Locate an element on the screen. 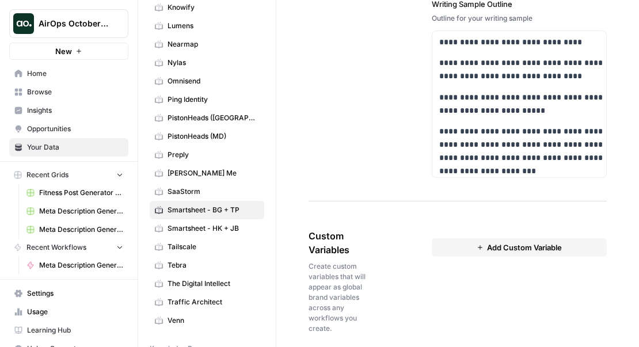 The width and height of the screenshot is (639, 347). a: Venn is located at coordinates (207, 321).